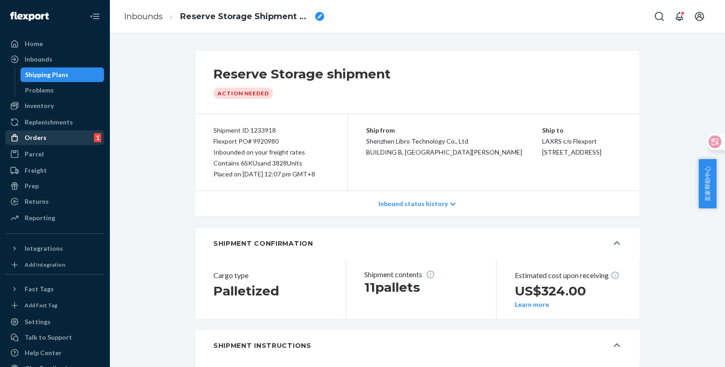 The image size is (725, 367). What do you see at coordinates (31, 186) in the screenshot?
I see `div: Prep` at bounding box center [31, 186].